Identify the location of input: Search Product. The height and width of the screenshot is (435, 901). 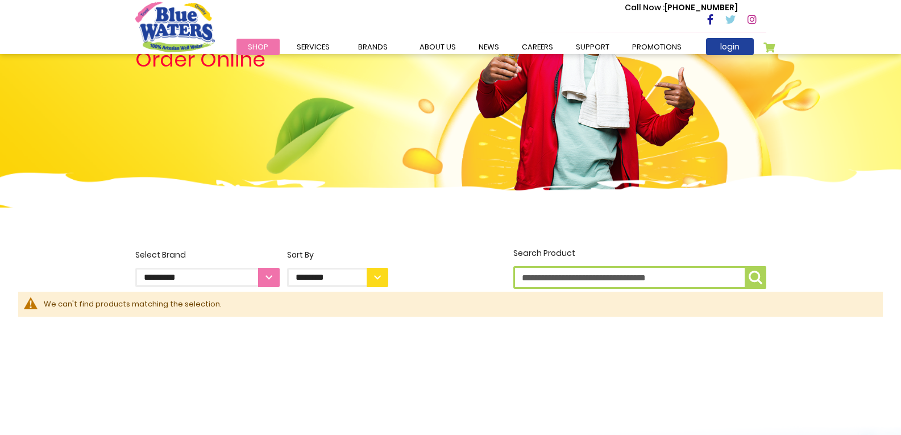
(639, 277).